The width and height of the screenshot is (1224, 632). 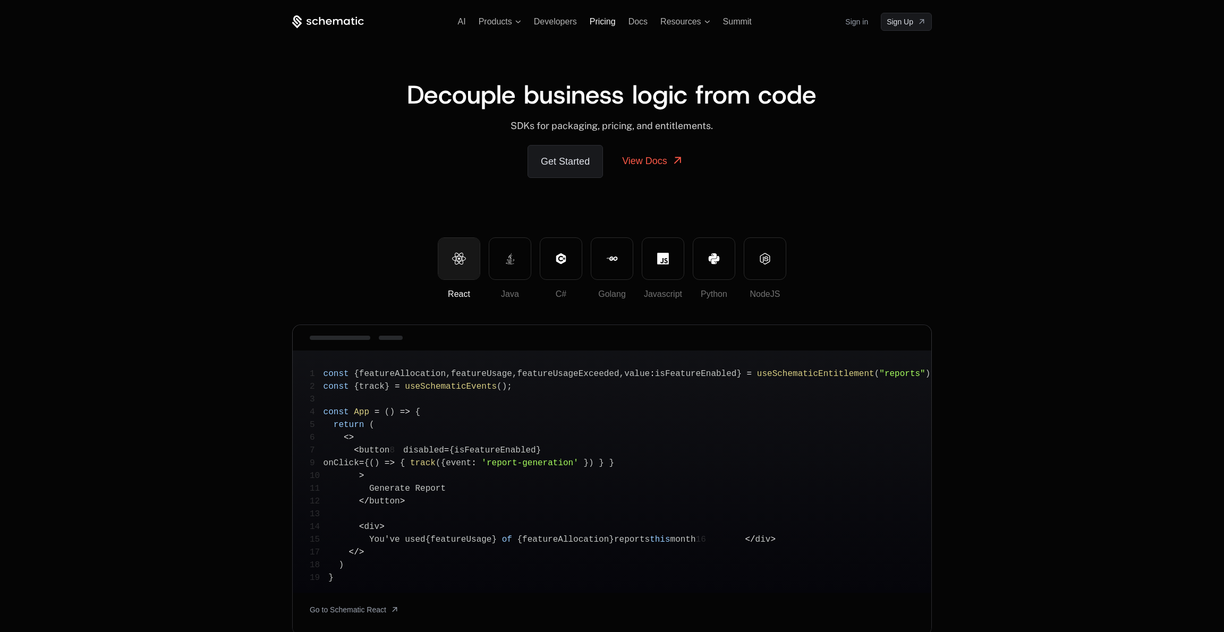 I want to click on span: 8, so click(x=396, y=450).